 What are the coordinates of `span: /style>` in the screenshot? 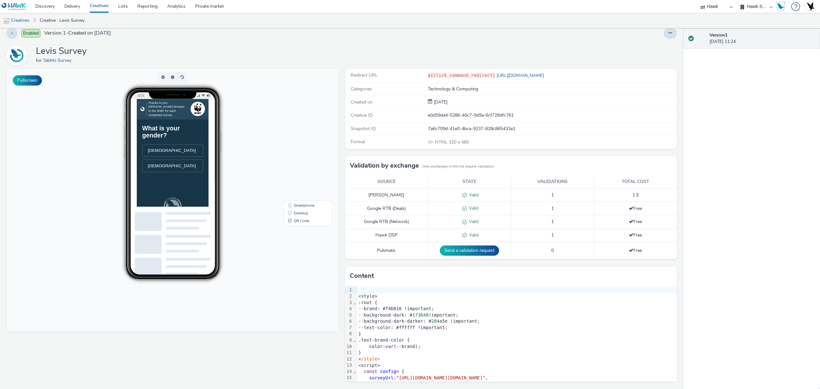 It's located at (370, 359).